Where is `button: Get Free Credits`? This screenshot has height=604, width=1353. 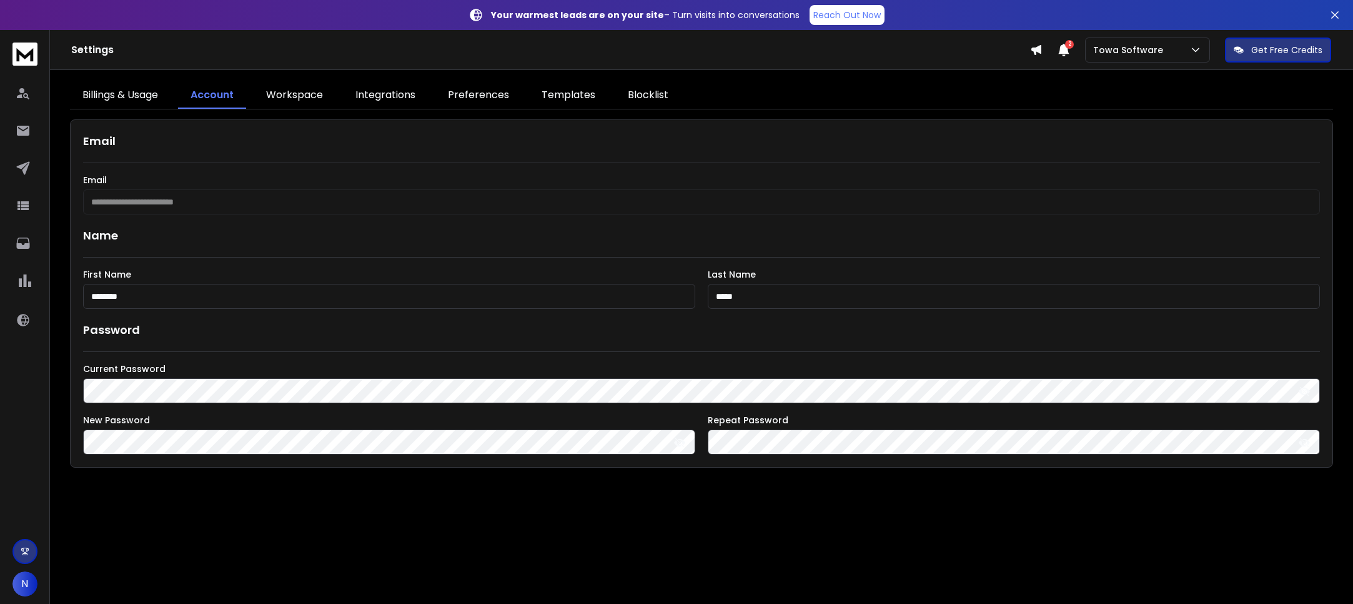 button: Get Free Credits is located at coordinates (1278, 50).